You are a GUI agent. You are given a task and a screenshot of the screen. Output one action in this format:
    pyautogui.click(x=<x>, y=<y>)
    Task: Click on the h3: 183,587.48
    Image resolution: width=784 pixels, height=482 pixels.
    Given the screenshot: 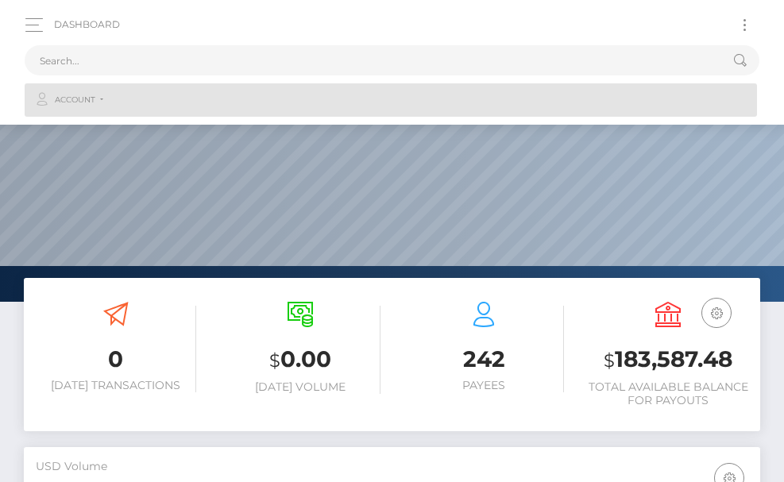 What is the action you would take?
    pyautogui.click(x=668, y=360)
    